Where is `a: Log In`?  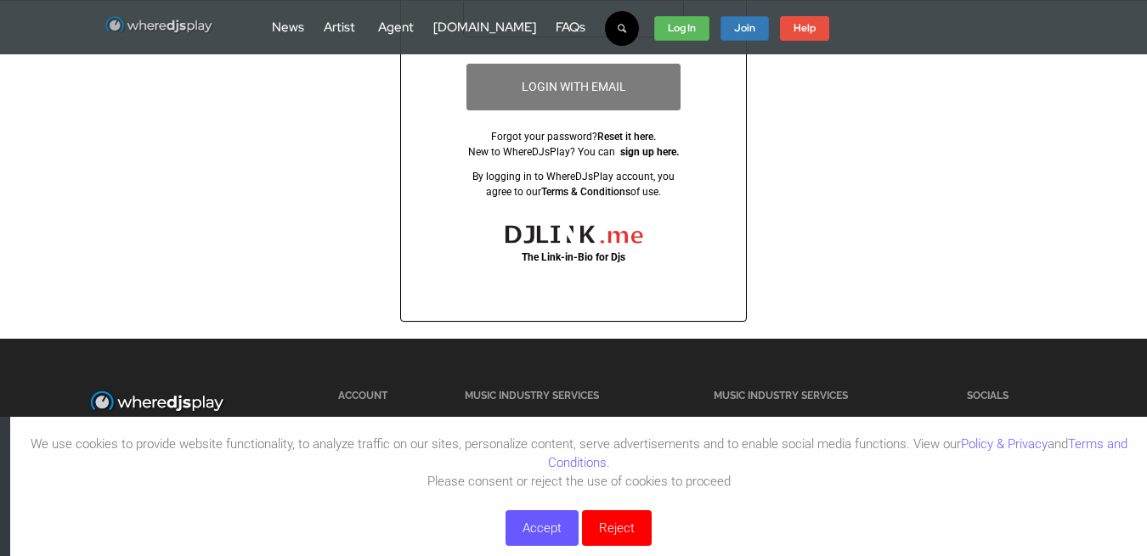
a: Log In is located at coordinates (681, 29).